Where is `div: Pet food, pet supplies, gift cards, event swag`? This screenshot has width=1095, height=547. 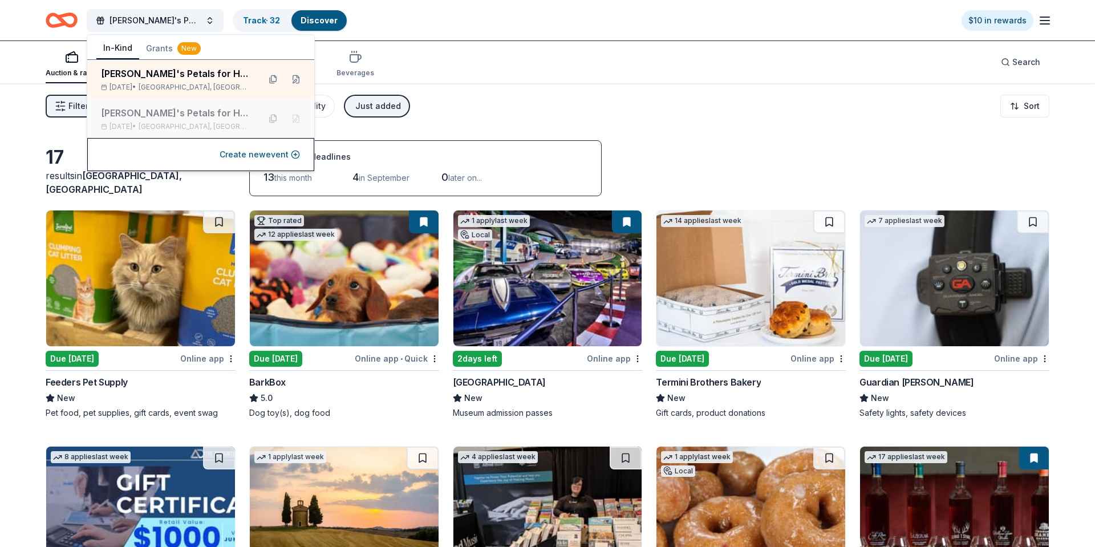
div: Pet food, pet supplies, gift cards, event swag is located at coordinates (140, 413).